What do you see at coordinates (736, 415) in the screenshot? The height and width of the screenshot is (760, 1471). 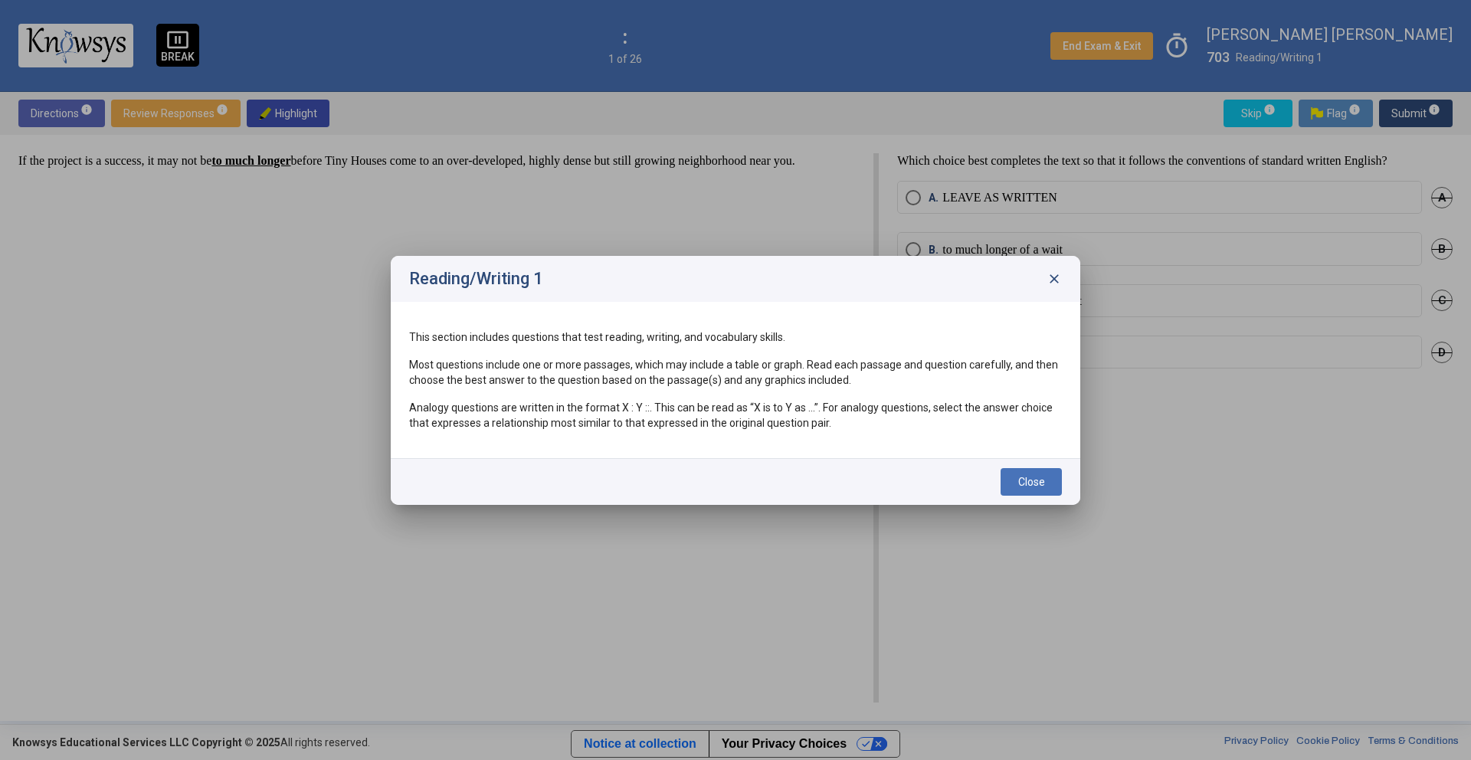 I see `p: Analogy questions are written in the format X : Y ::. This can be read as “X is to Y as ...”. For...` at bounding box center [736, 415].